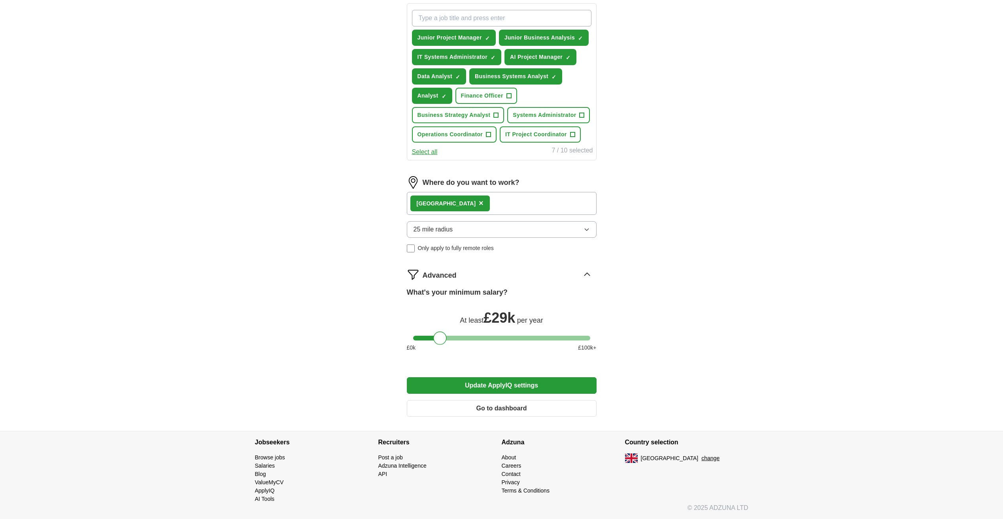 This screenshot has width=1003, height=519. I want to click on img: filter, so click(413, 275).